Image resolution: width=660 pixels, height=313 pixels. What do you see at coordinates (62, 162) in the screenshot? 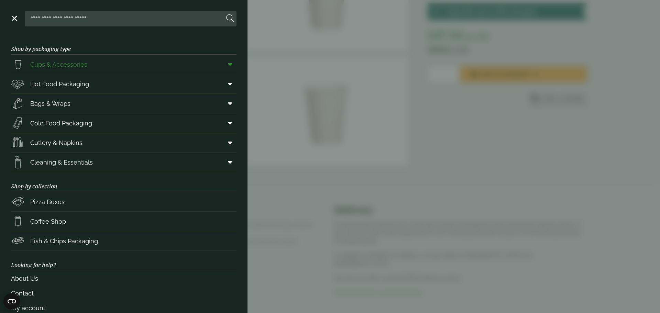
I see `span: Cleaning & Essentials` at bounding box center [62, 162].